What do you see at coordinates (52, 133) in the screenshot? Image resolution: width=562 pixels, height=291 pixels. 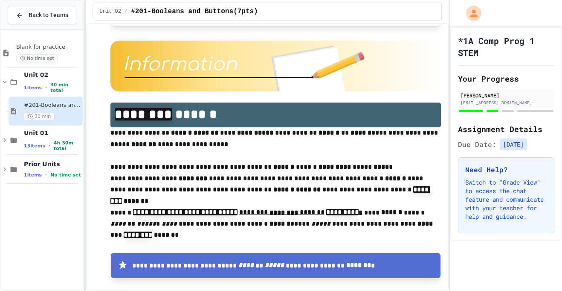 I see `span: Unit 01` at bounding box center [52, 133].